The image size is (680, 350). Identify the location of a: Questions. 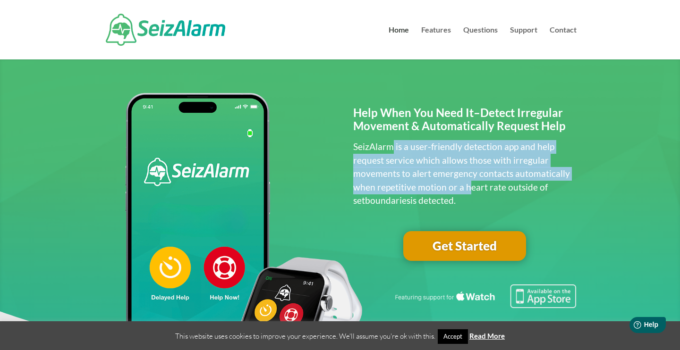
(480, 43).